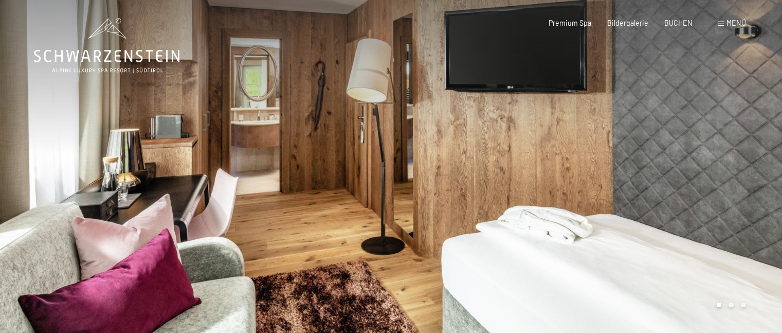  Describe the element at coordinates (570, 23) in the screenshot. I see `span: Premium Spa` at that location.